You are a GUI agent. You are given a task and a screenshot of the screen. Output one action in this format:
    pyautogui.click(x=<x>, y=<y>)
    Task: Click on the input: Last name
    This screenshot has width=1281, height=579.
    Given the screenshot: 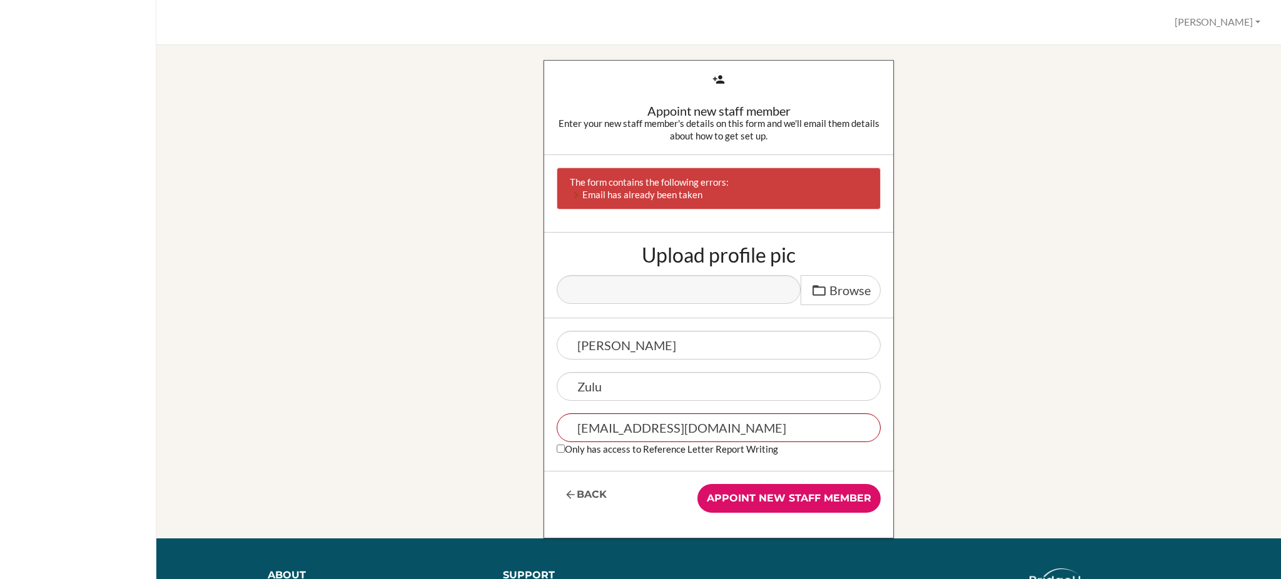 What is the action you would take?
    pyautogui.click(x=719, y=387)
    